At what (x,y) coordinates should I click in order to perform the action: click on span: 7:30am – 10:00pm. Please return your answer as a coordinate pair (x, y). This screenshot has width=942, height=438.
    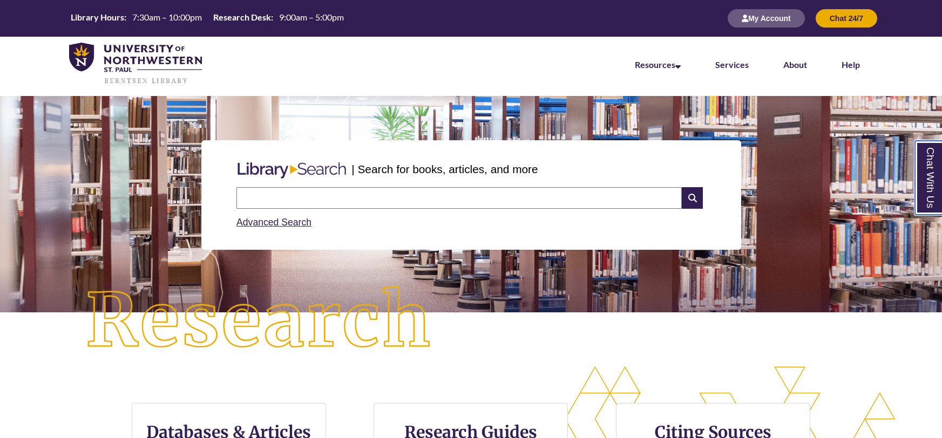
    Looking at the image, I should click on (167, 17).